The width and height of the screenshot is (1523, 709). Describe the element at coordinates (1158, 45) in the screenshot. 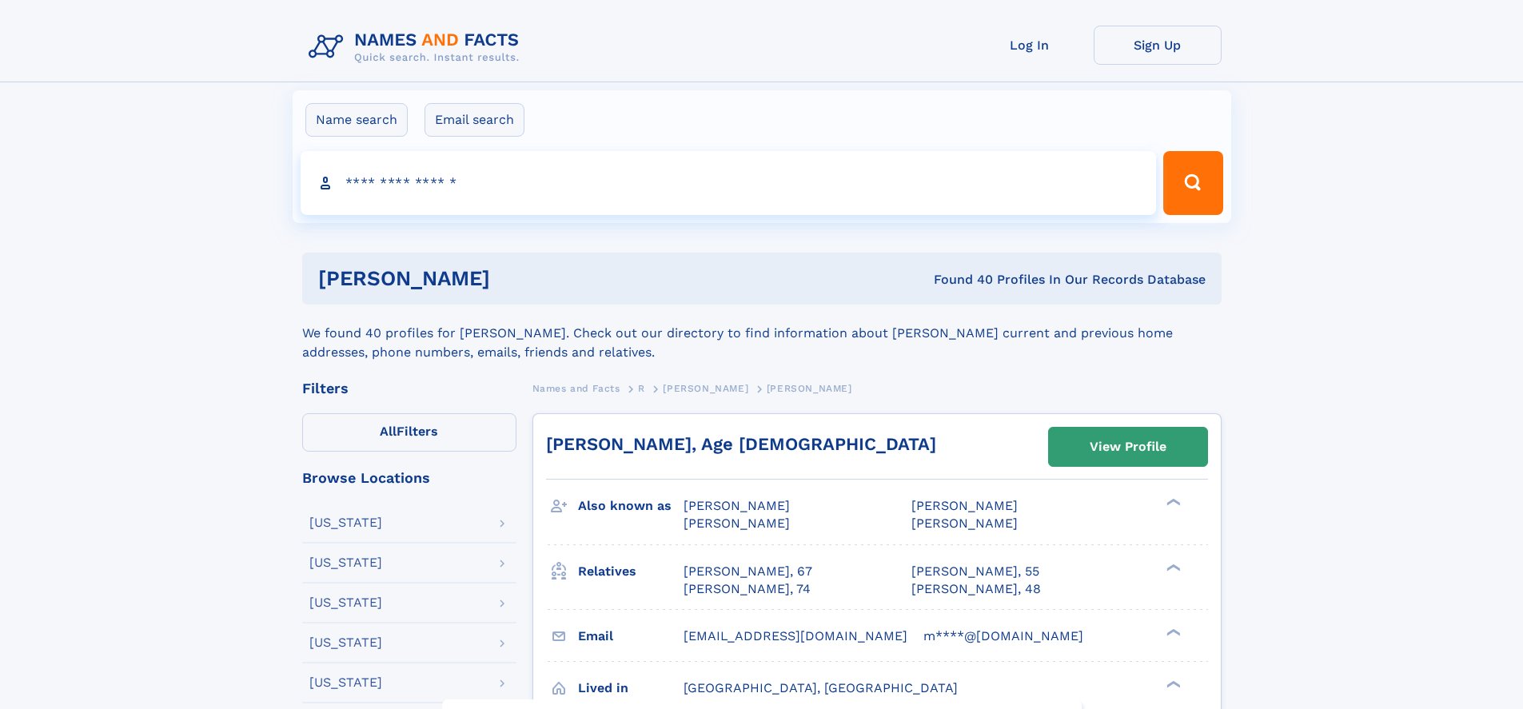

I see `a: Sign Up` at that location.